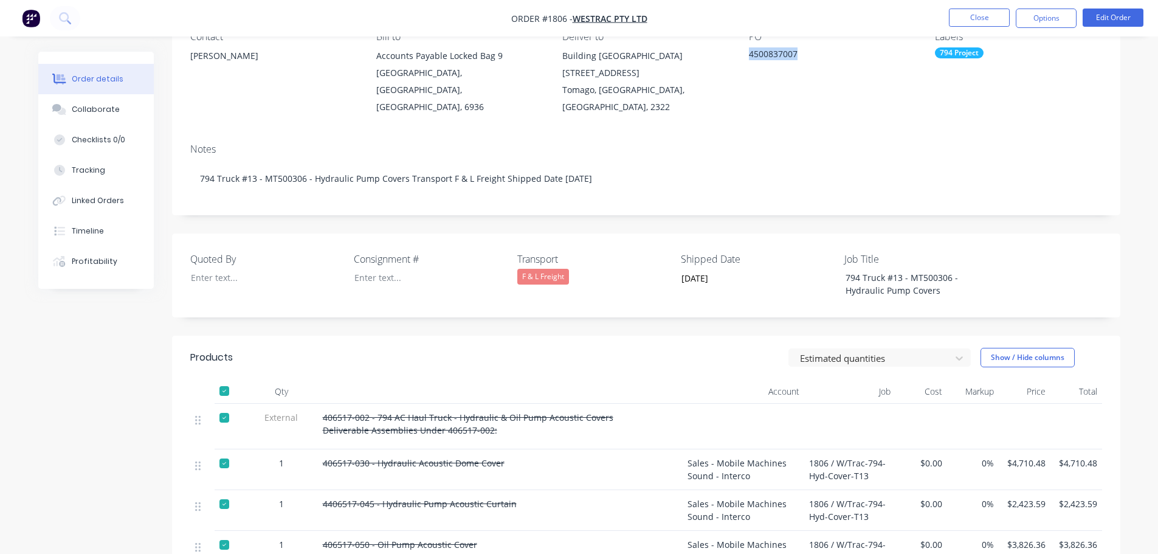 The width and height of the screenshot is (1158, 554). What do you see at coordinates (646, 36) in the screenshot?
I see `div: Deliver to` at bounding box center [646, 36].